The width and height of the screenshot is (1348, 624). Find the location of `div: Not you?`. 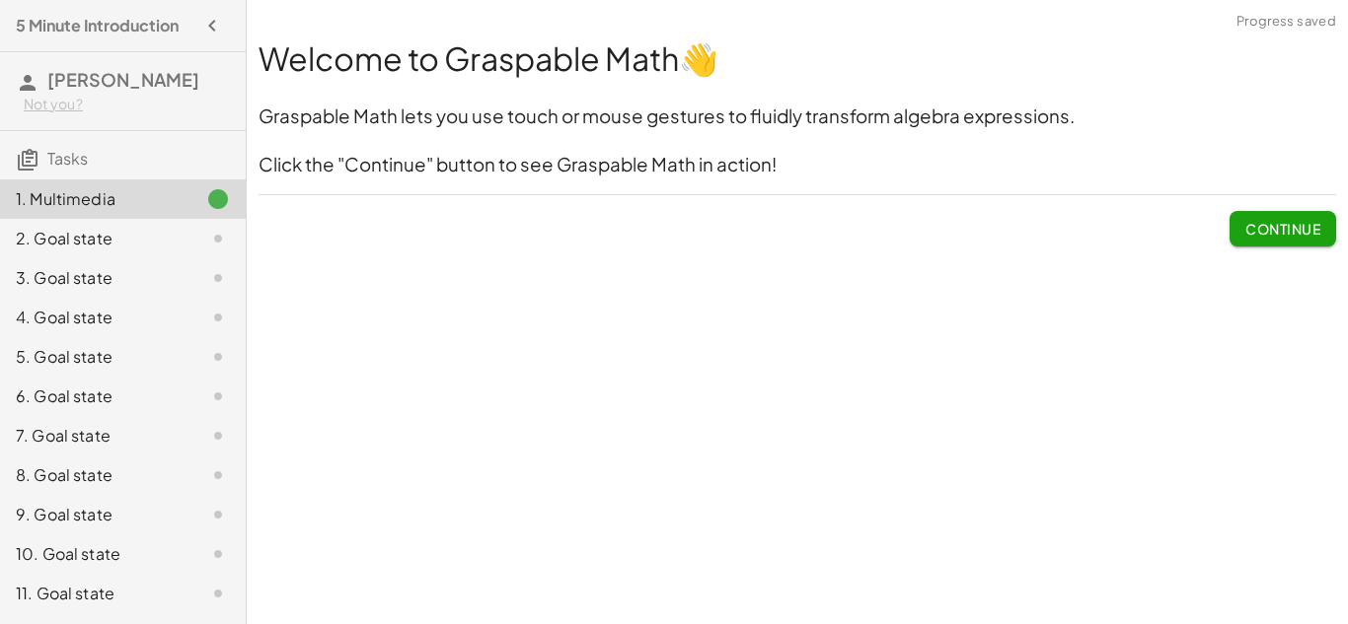

div: Not you? is located at coordinates (126, 105).